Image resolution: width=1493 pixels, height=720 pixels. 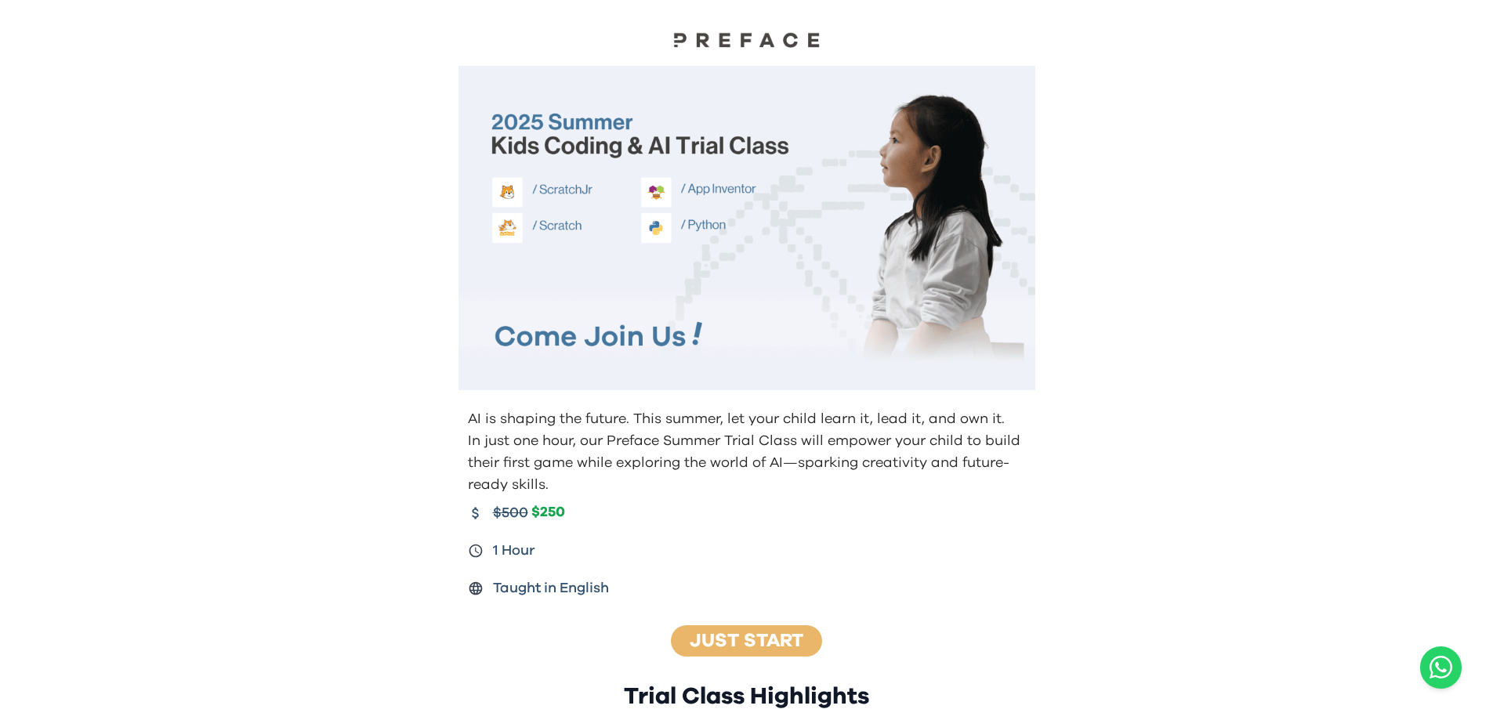 What do you see at coordinates (1441, 668) in the screenshot?
I see `button: Open WhatsApp chat` at bounding box center [1441, 668].